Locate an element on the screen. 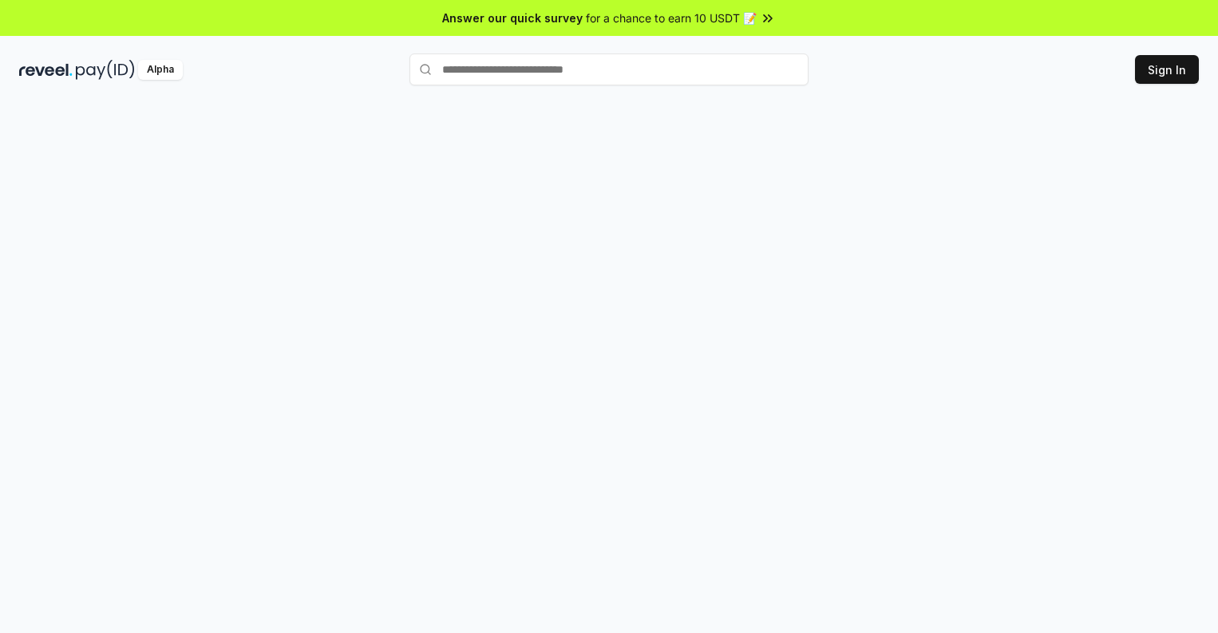 The height and width of the screenshot is (633, 1218). div: Alpha is located at coordinates (160, 69).